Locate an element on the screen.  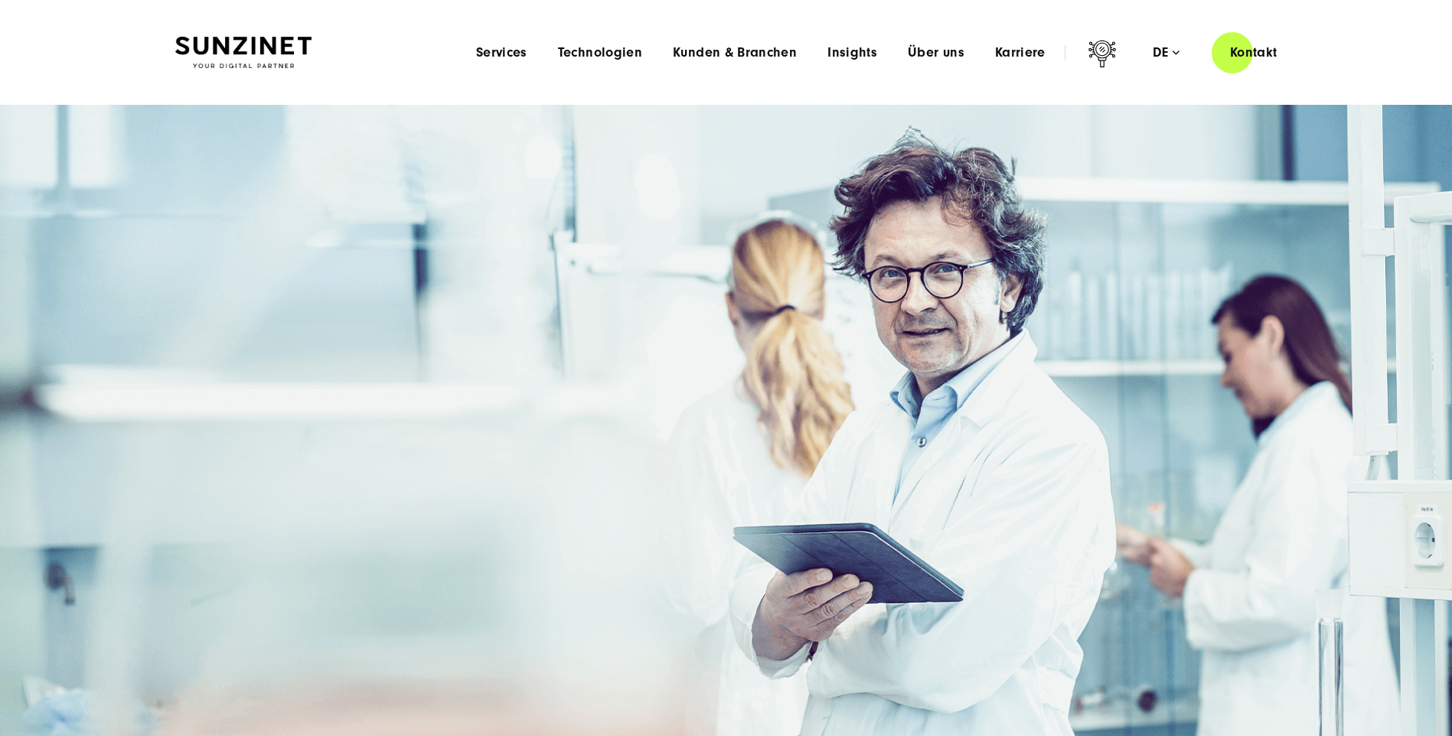
span: Insights is located at coordinates (852, 53).